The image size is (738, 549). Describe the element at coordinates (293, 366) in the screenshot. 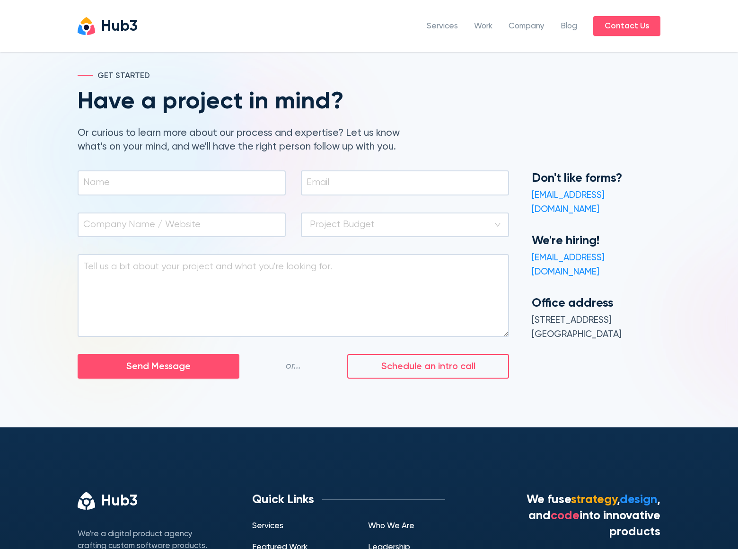

I see `span: or...` at that location.